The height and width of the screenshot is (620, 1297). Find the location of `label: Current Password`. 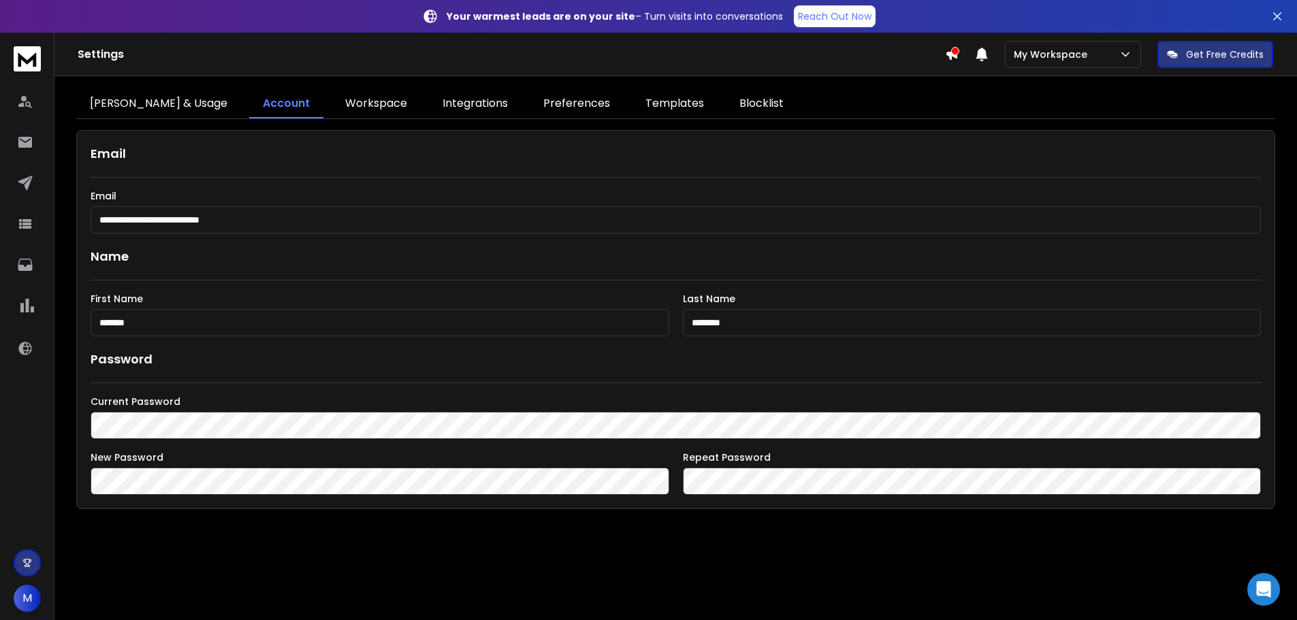

label: Current Password is located at coordinates (676, 402).